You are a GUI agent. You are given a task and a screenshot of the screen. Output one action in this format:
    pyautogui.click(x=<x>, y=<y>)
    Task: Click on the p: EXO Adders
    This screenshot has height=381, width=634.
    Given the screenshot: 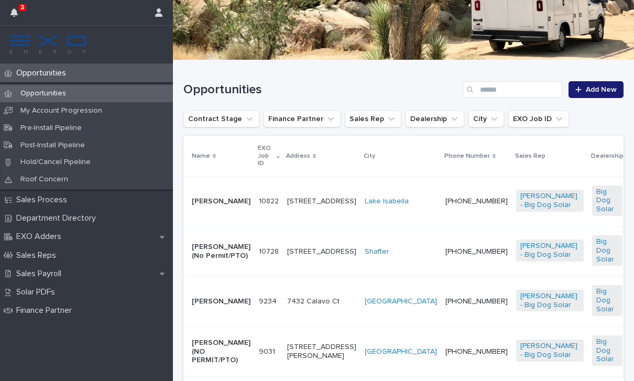 What is the action you would take?
    pyautogui.click(x=41, y=236)
    